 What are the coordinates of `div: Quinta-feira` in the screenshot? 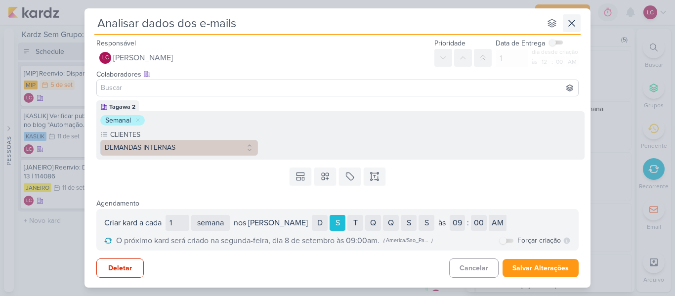 It's located at (391, 223).